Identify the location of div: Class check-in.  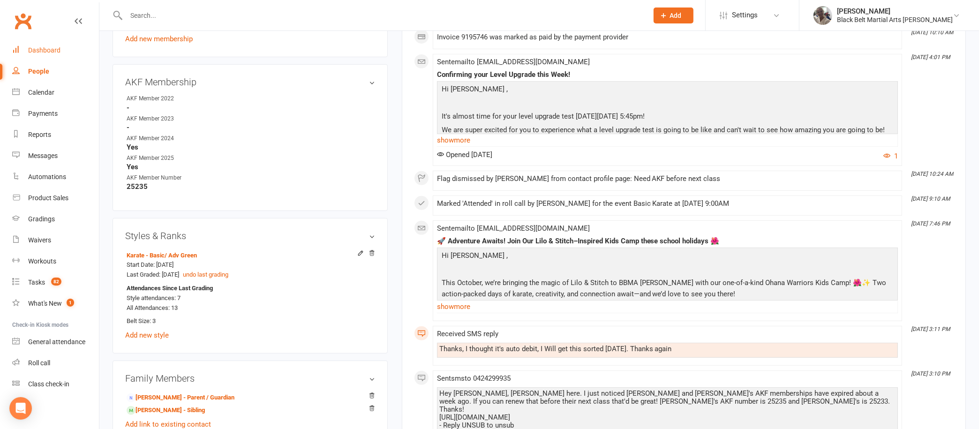
(49, 384).